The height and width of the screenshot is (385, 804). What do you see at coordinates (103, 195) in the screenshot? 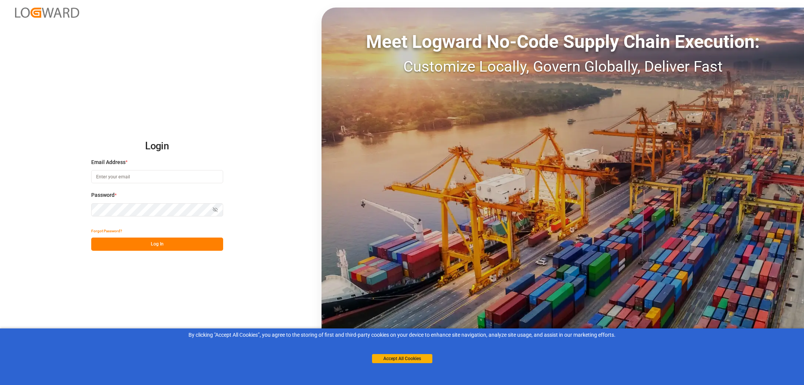
I see `span: Password` at bounding box center [103, 195].